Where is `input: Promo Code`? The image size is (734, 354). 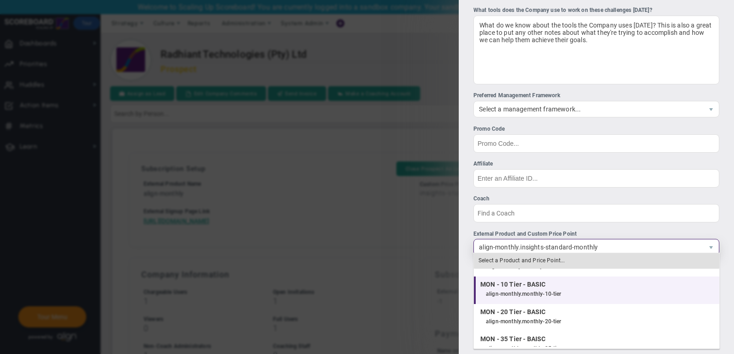 input: Promo Code is located at coordinates (597, 144).